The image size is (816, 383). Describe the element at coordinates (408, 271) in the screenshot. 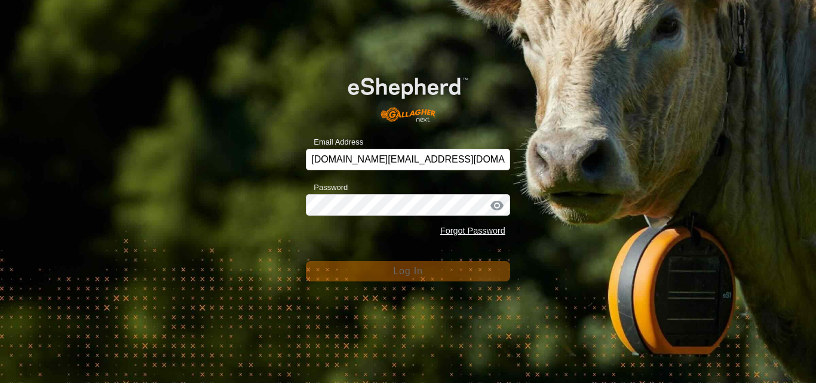

I see `button: Log In` at that location.